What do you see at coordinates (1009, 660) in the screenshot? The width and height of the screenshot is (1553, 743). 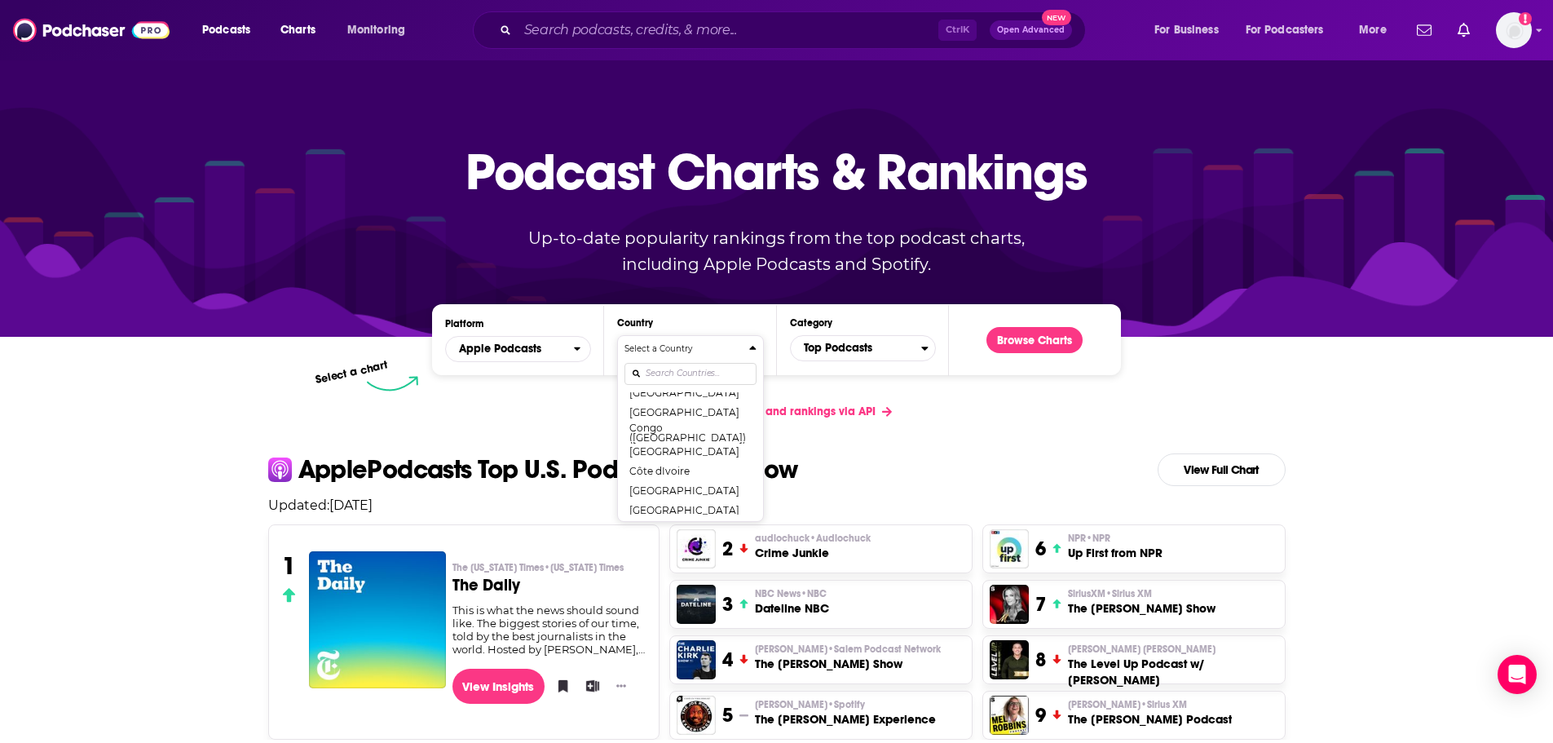 I see `img: The Level Up Podcast w/ Paul Alex` at bounding box center [1009, 660].